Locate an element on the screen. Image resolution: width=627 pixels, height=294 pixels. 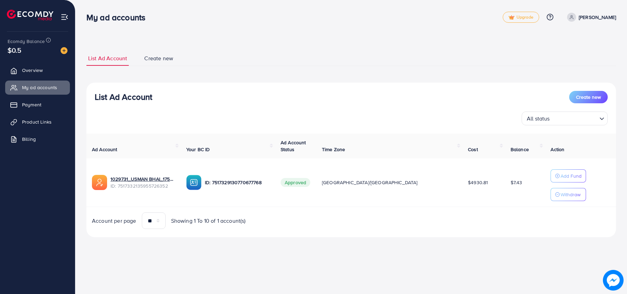
p: ID: 7517329130770677768 is located at coordinates (237, 182).